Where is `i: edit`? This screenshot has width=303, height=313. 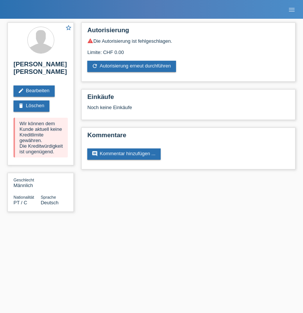 i: edit is located at coordinates (21, 91).